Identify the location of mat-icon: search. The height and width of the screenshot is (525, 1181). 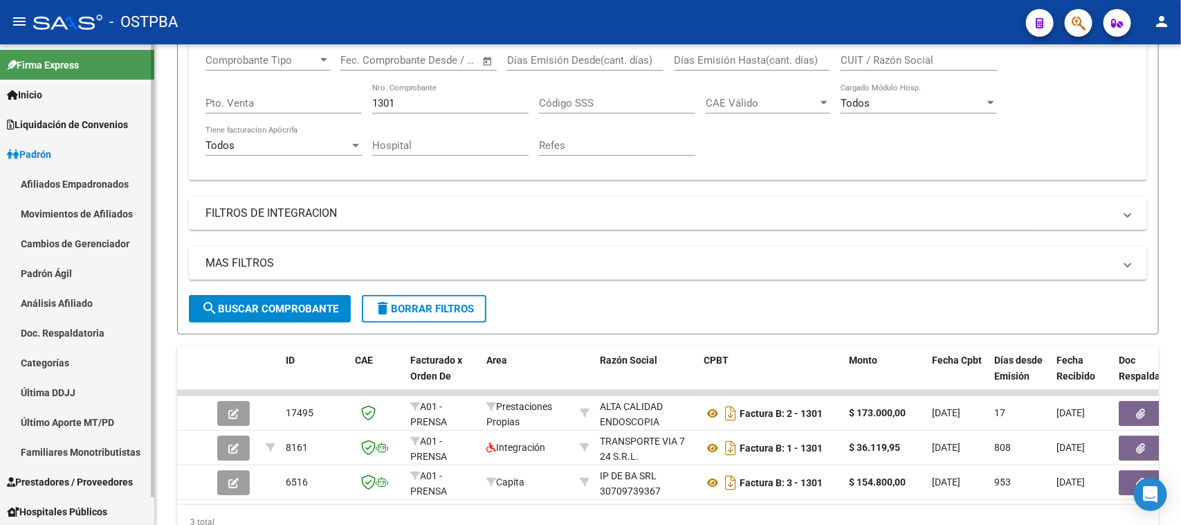
(210, 308).